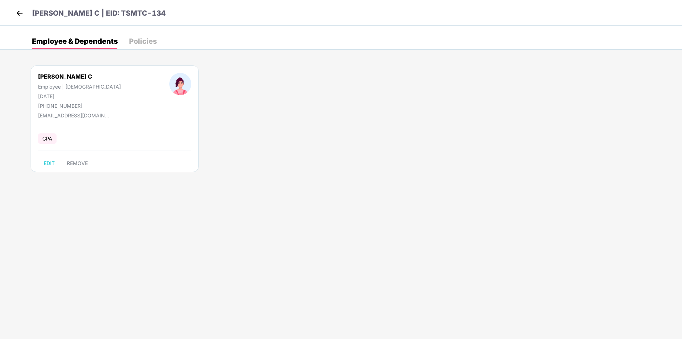 The height and width of the screenshot is (339, 682). Describe the element at coordinates (49, 163) in the screenshot. I see `button: EDIT` at that location.